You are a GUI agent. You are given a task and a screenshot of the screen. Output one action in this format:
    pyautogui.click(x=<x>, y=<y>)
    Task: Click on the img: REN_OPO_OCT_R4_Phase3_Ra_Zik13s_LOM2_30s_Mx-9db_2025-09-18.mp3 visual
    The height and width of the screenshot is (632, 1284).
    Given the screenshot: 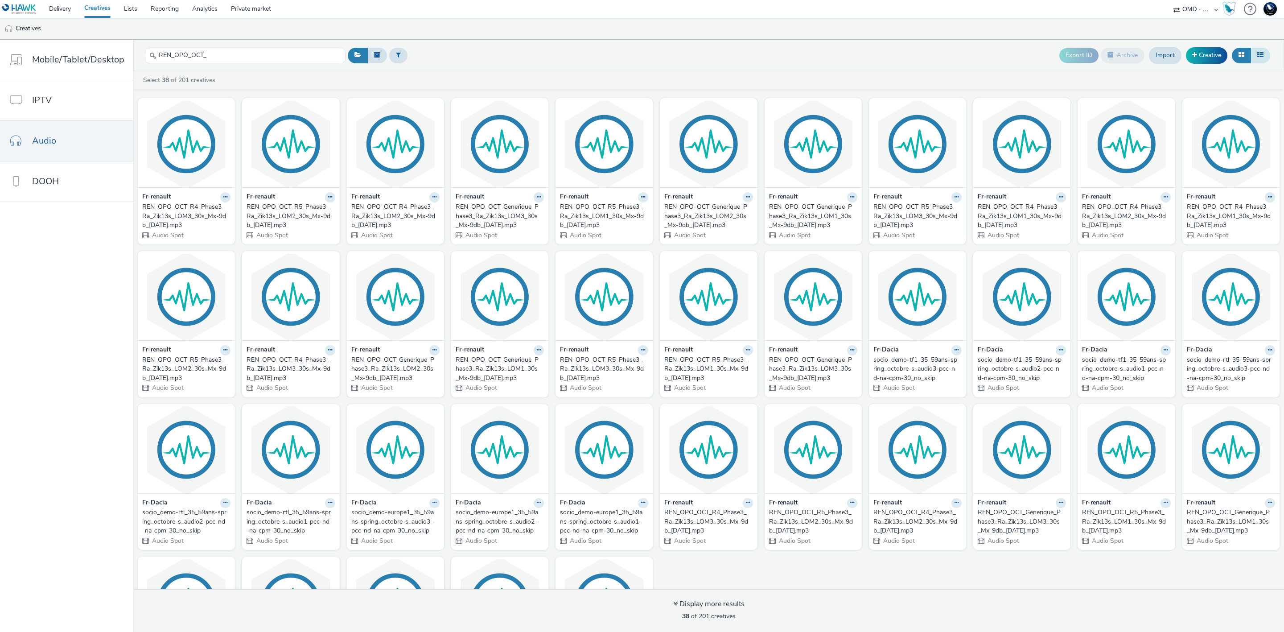 What is the action you would take?
    pyautogui.click(x=1127, y=144)
    